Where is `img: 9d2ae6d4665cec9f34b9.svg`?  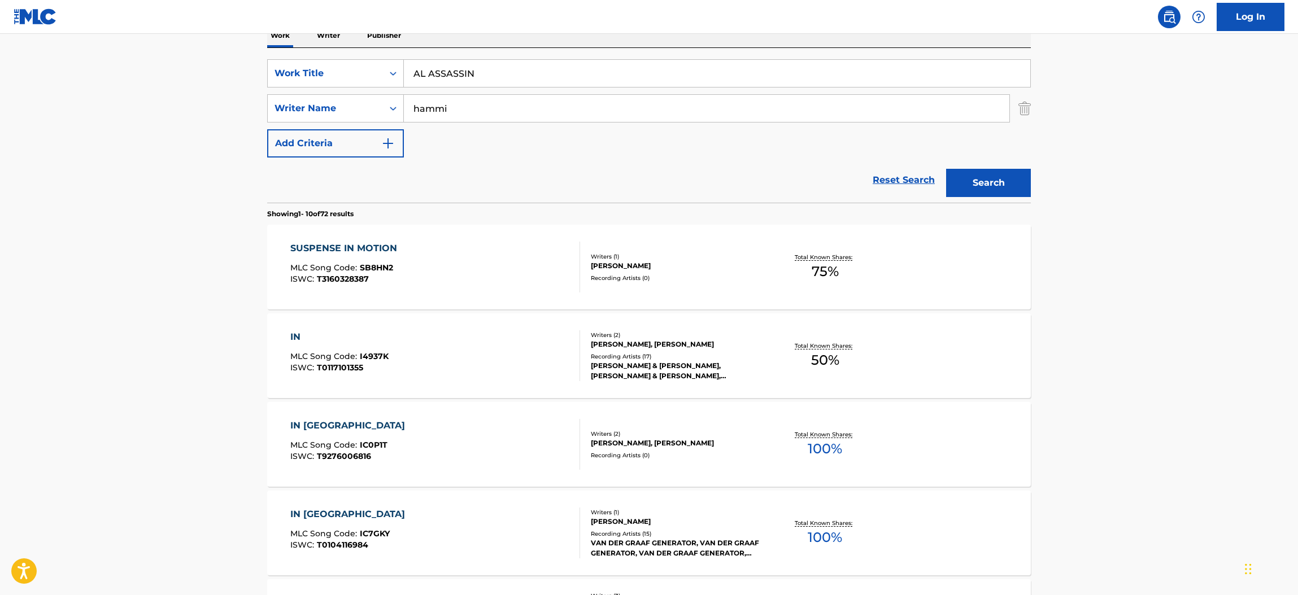 img: 9d2ae6d4665cec9f34b9.svg is located at coordinates (388, 143).